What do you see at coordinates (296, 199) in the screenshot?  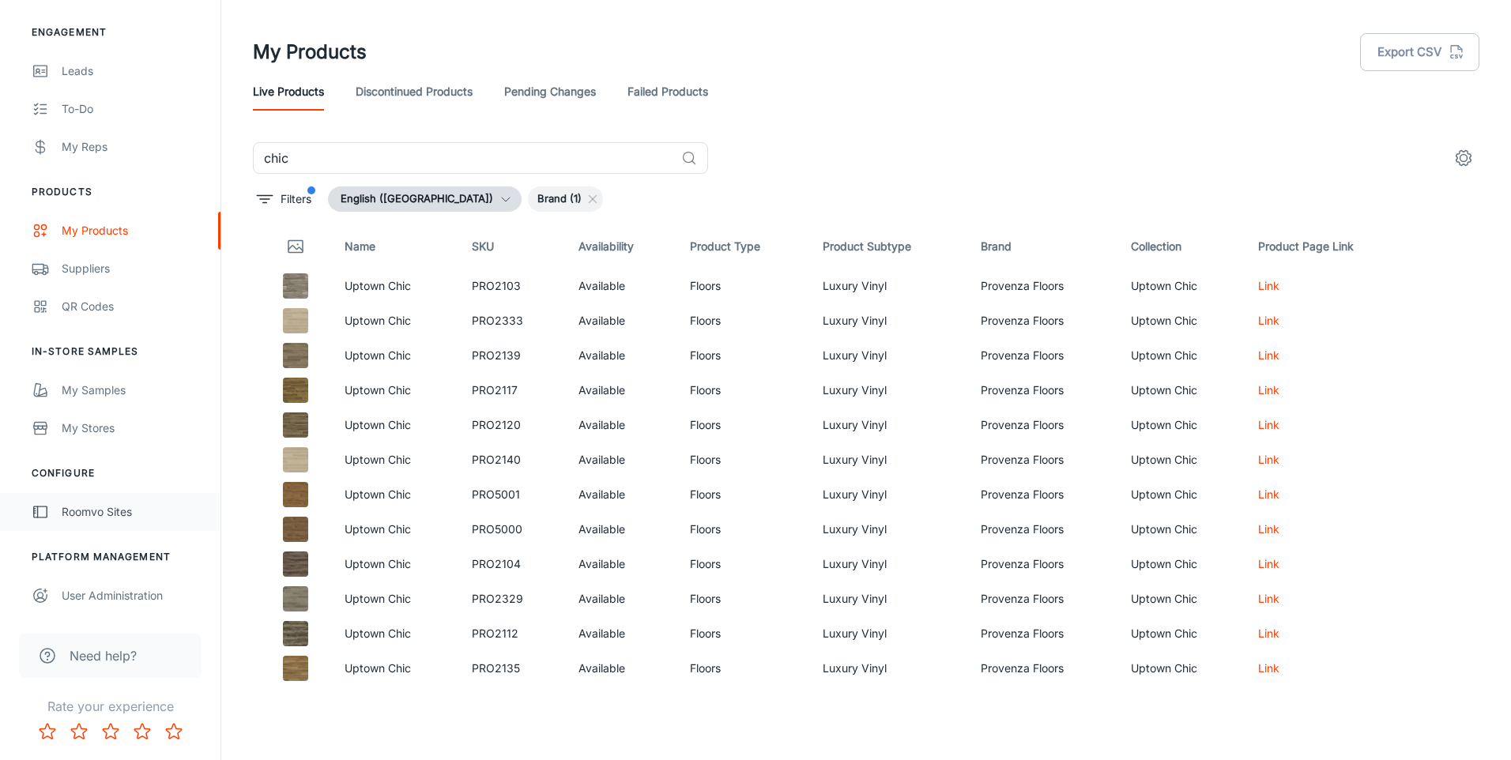 I see `p: Filters` at bounding box center [296, 199].